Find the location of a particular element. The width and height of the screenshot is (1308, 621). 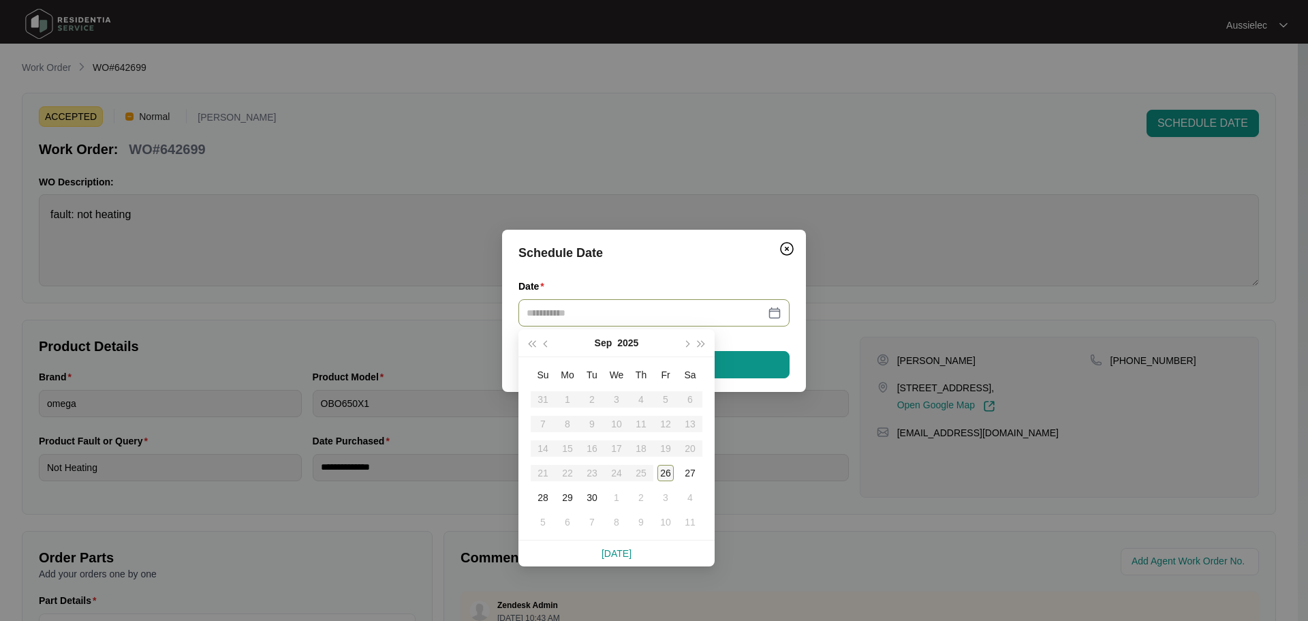

td: 2025-10-04 is located at coordinates (690, 497).